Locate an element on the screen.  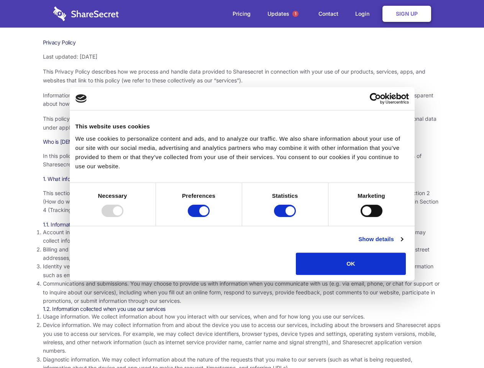
h1: Privacy Policy is located at coordinates (242, 43).